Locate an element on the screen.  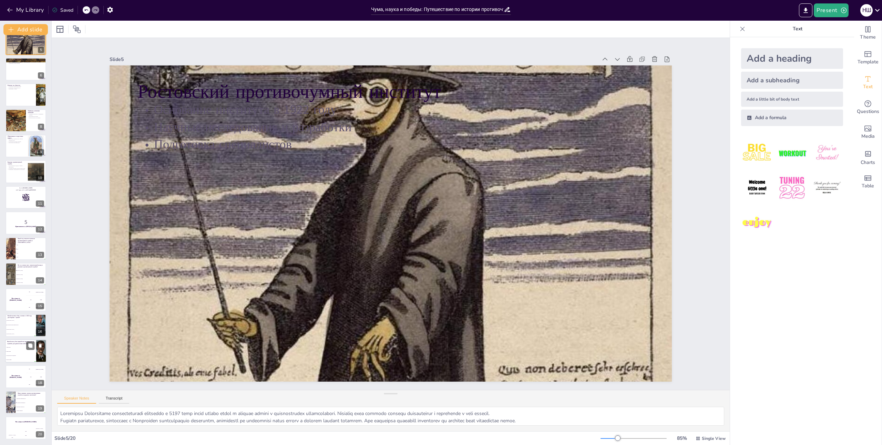
p: Современные методы обучения is located at coordinates (17, 142).